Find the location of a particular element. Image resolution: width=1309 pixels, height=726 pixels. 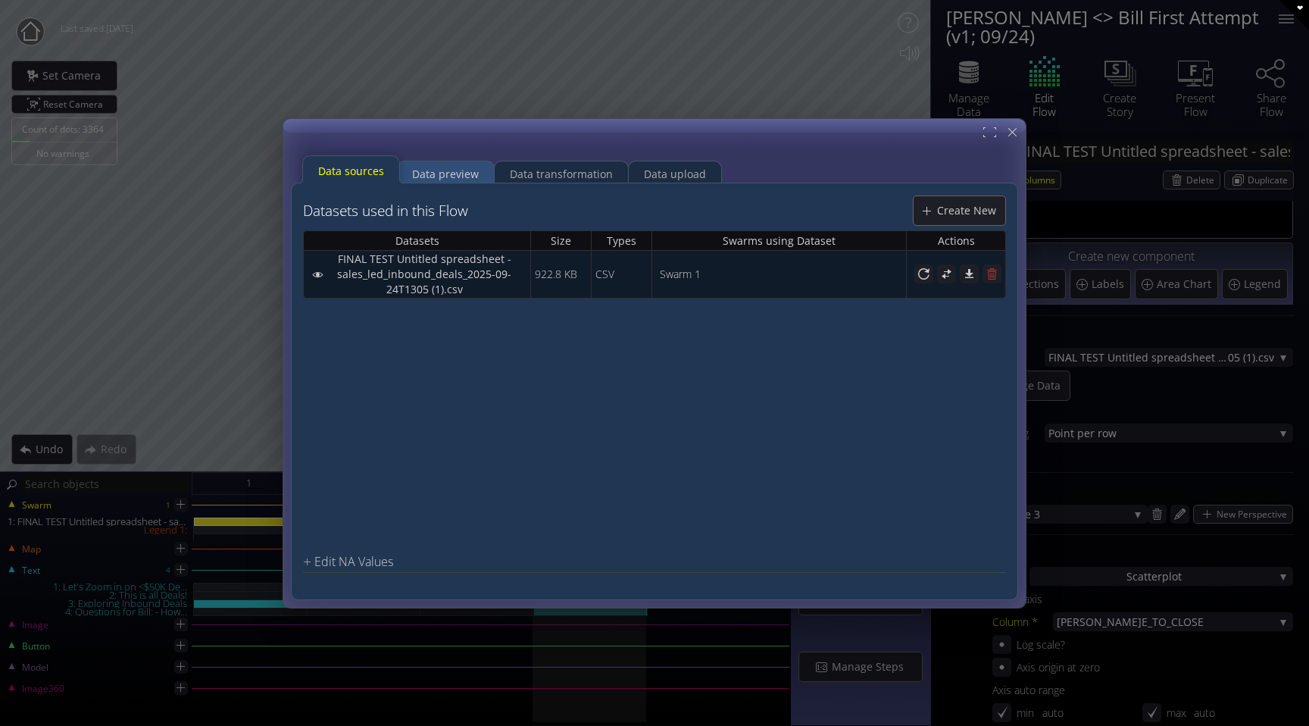

div: CSV is located at coordinates (621, 273).